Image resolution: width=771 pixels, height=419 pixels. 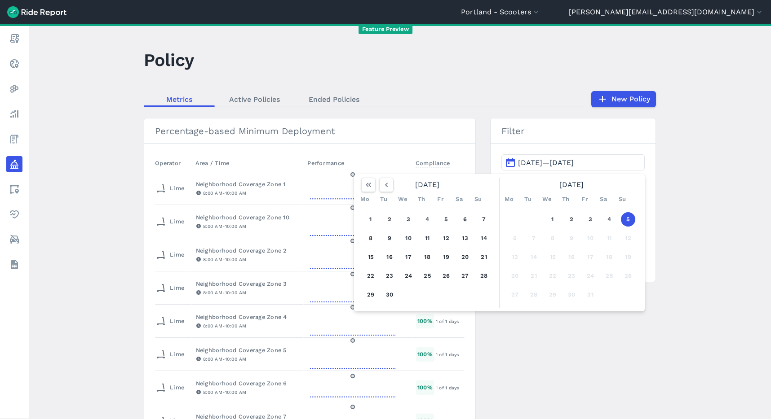 I want to click on button: 24, so click(x=590, y=276).